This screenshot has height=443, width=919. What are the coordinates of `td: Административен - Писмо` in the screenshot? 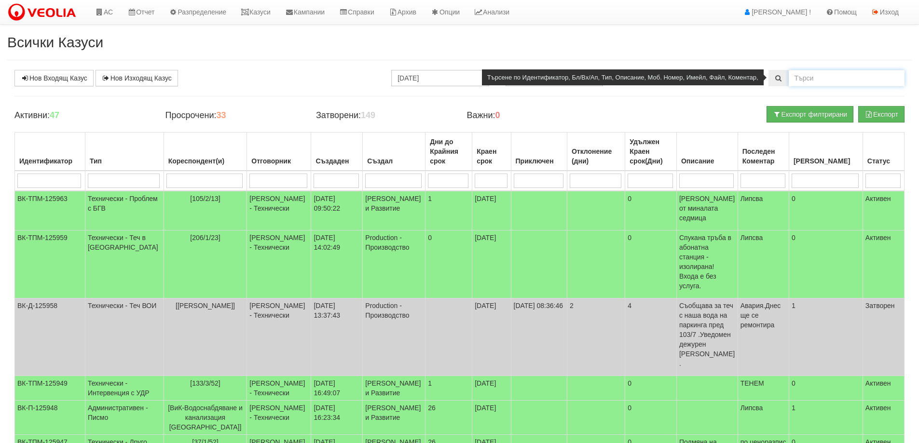 It's located at (124, 418).